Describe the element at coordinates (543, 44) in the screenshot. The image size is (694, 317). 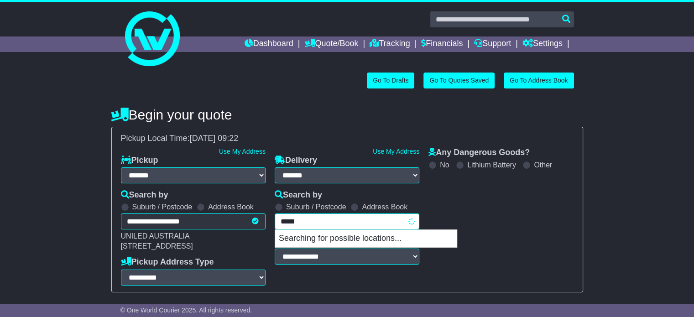
I see `a: Settings` at that location.